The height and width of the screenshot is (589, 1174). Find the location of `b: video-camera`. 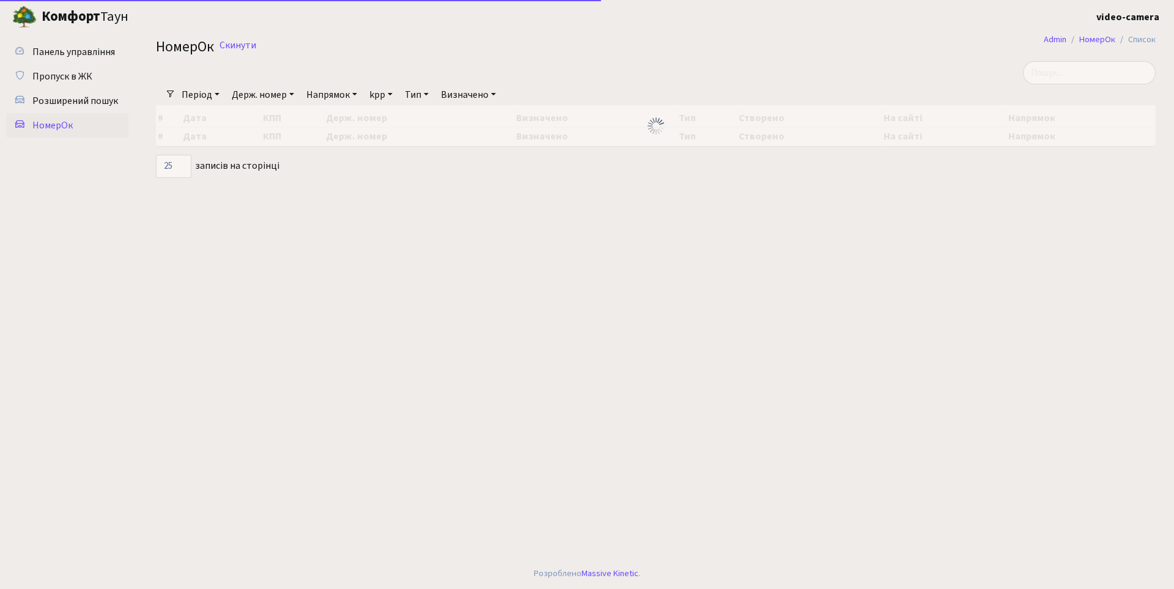

b: video-camera is located at coordinates (1128, 17).